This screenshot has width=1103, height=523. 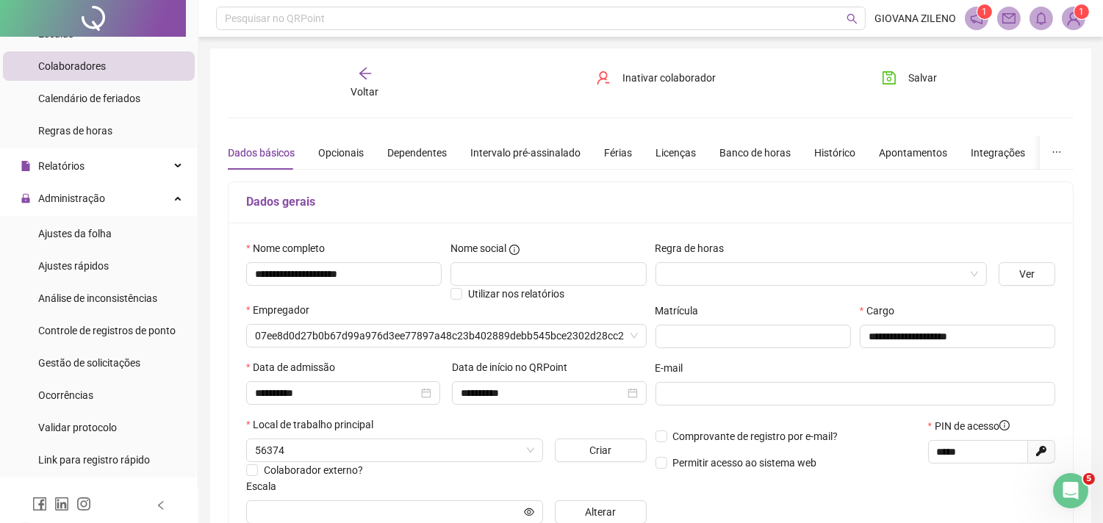 I want to click on div: Ana diz…, so click(x=147, y=409).